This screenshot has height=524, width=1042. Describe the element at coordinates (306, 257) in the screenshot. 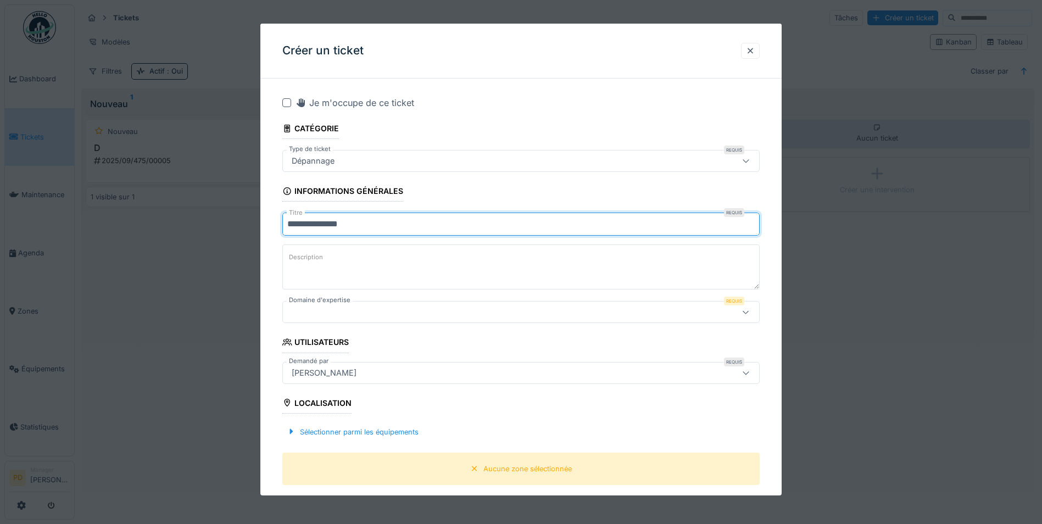

I see `label: Description` at that location.